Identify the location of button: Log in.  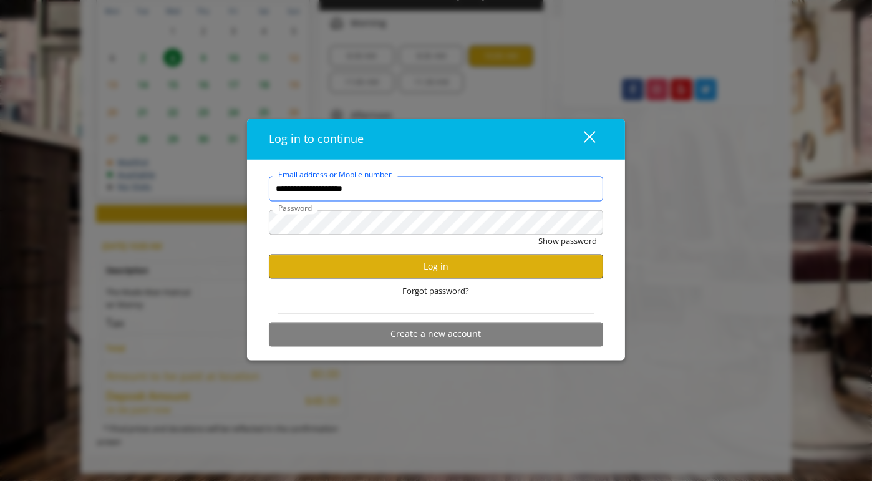
(436, 266).